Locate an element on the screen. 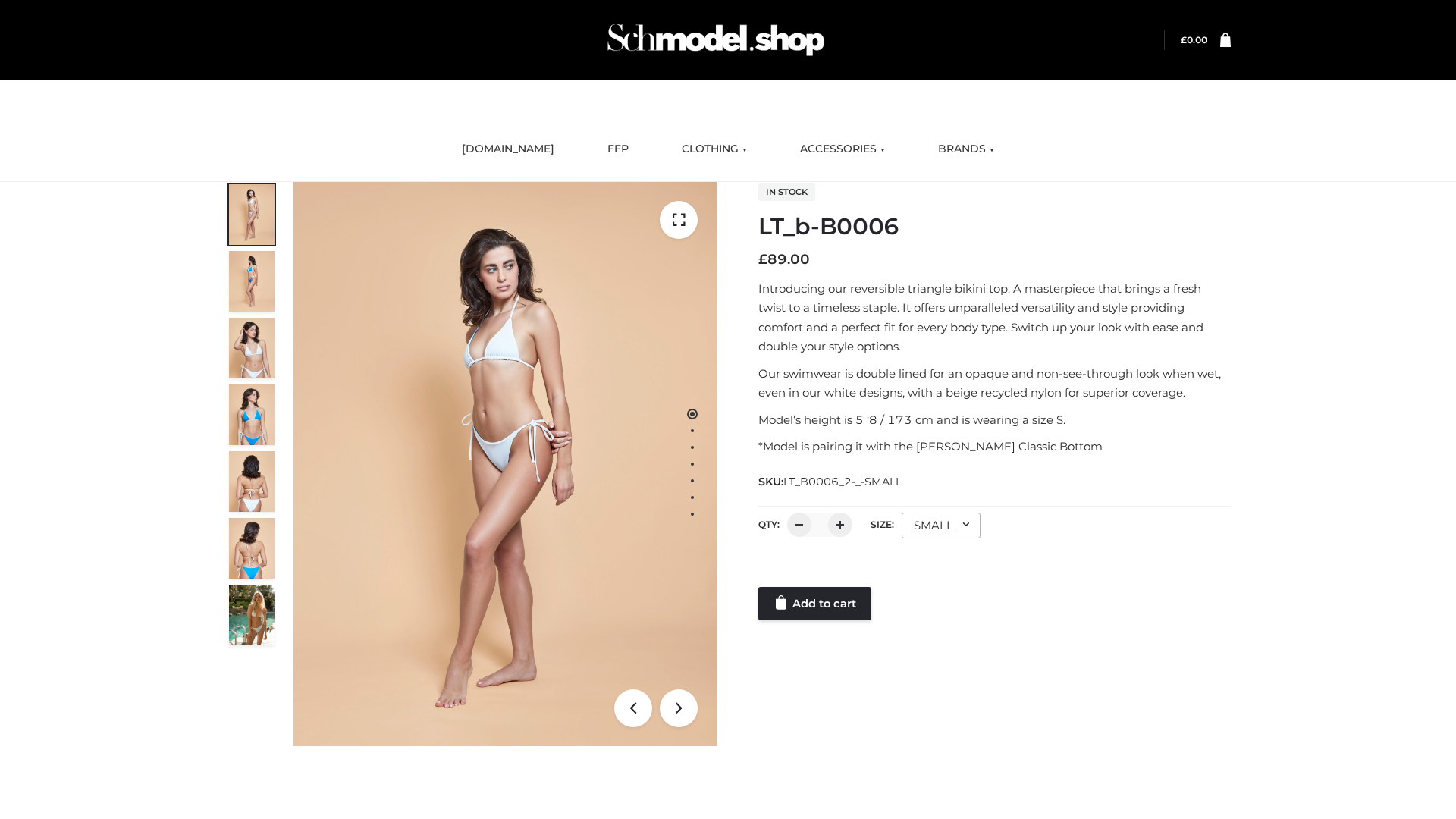 The width and height of the screenshot is (1456, 819). img: ArielClassicBikiniTop_CloudNine_AzureSky_OW114ECO_1-scaled.jpg is located at coordinates (252, 214).